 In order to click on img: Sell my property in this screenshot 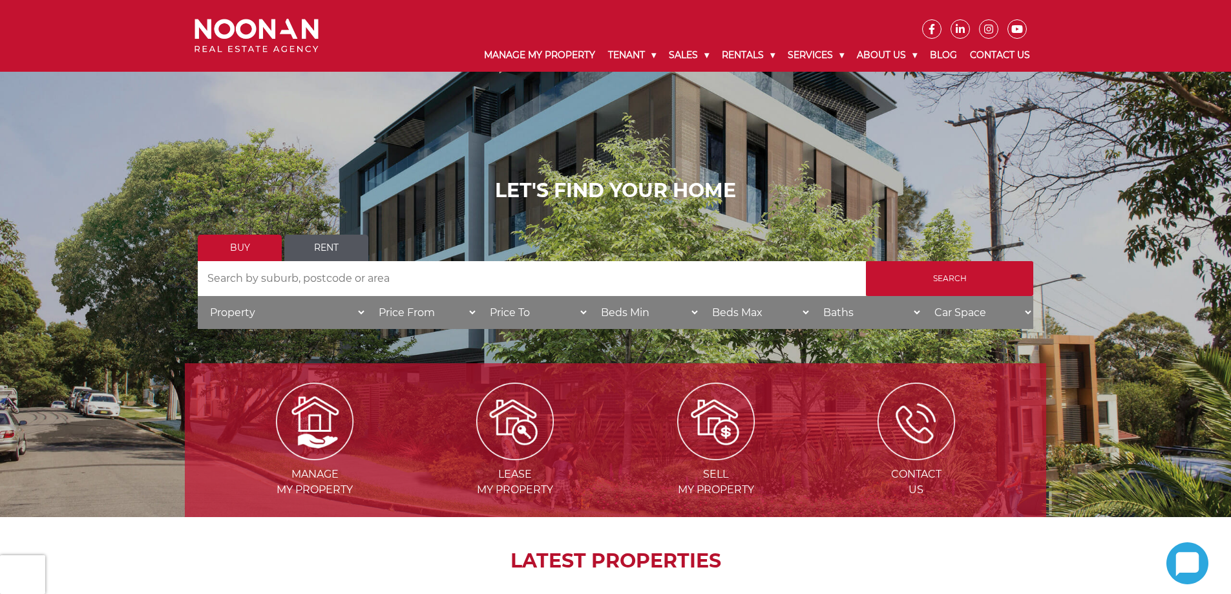, I will do `click(716, 421)`.